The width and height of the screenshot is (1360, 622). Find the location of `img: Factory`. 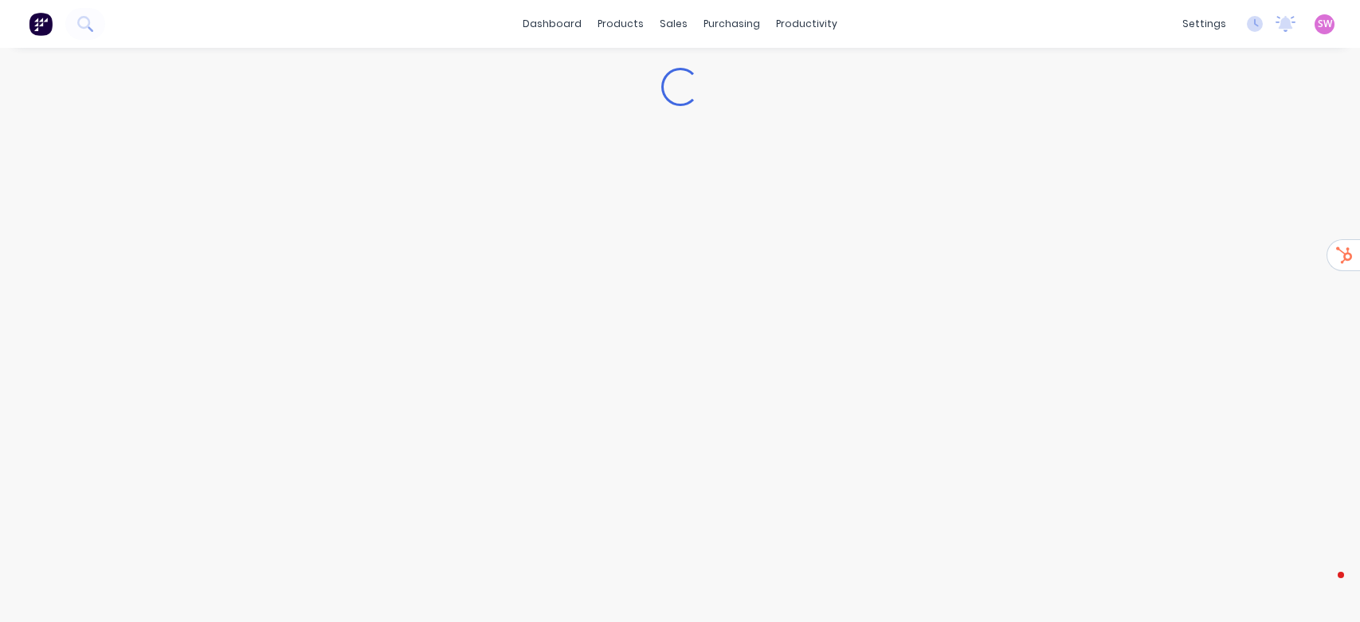

img: Factory is located at coordinates (41, 24).